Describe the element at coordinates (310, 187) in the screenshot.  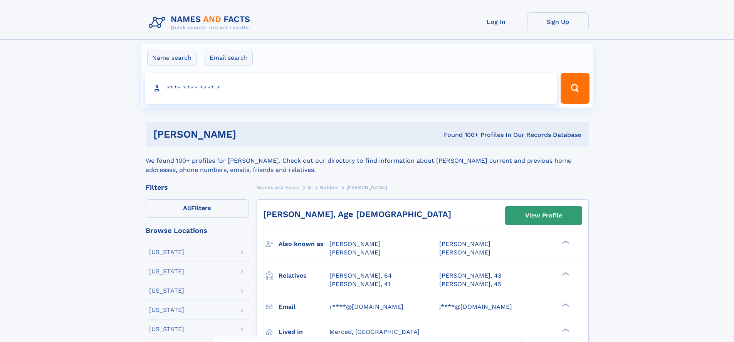
I see `span: G` at that location.